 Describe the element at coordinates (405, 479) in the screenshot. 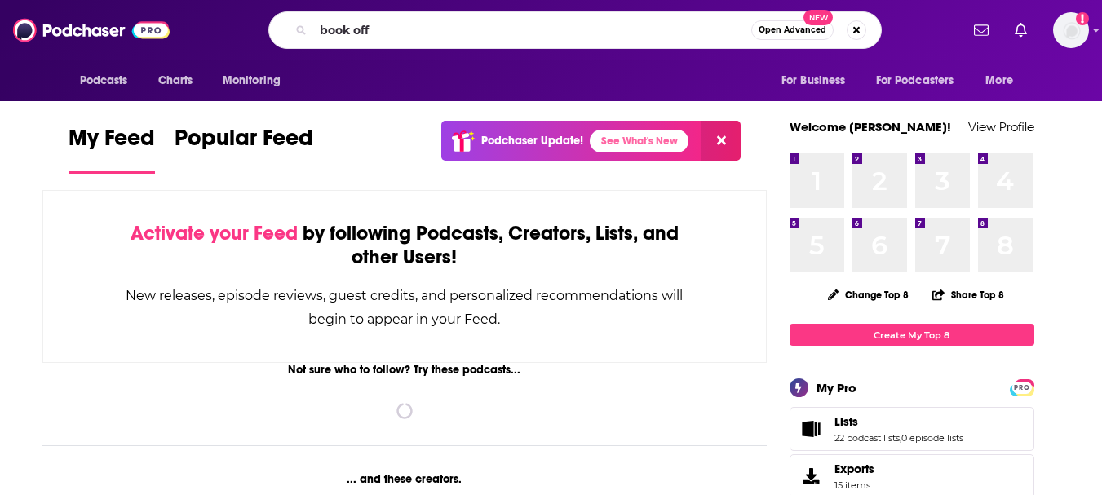

I see `div: ... and these creators.` at that location.